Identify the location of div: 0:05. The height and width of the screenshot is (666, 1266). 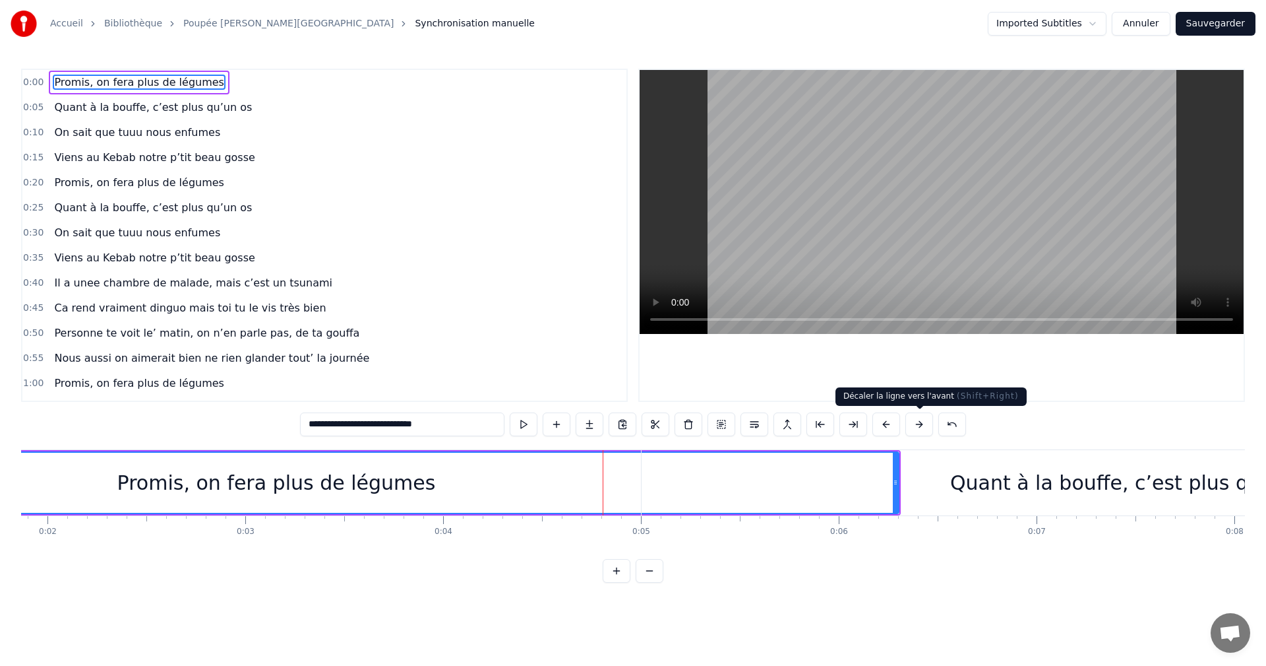
(641, 532).